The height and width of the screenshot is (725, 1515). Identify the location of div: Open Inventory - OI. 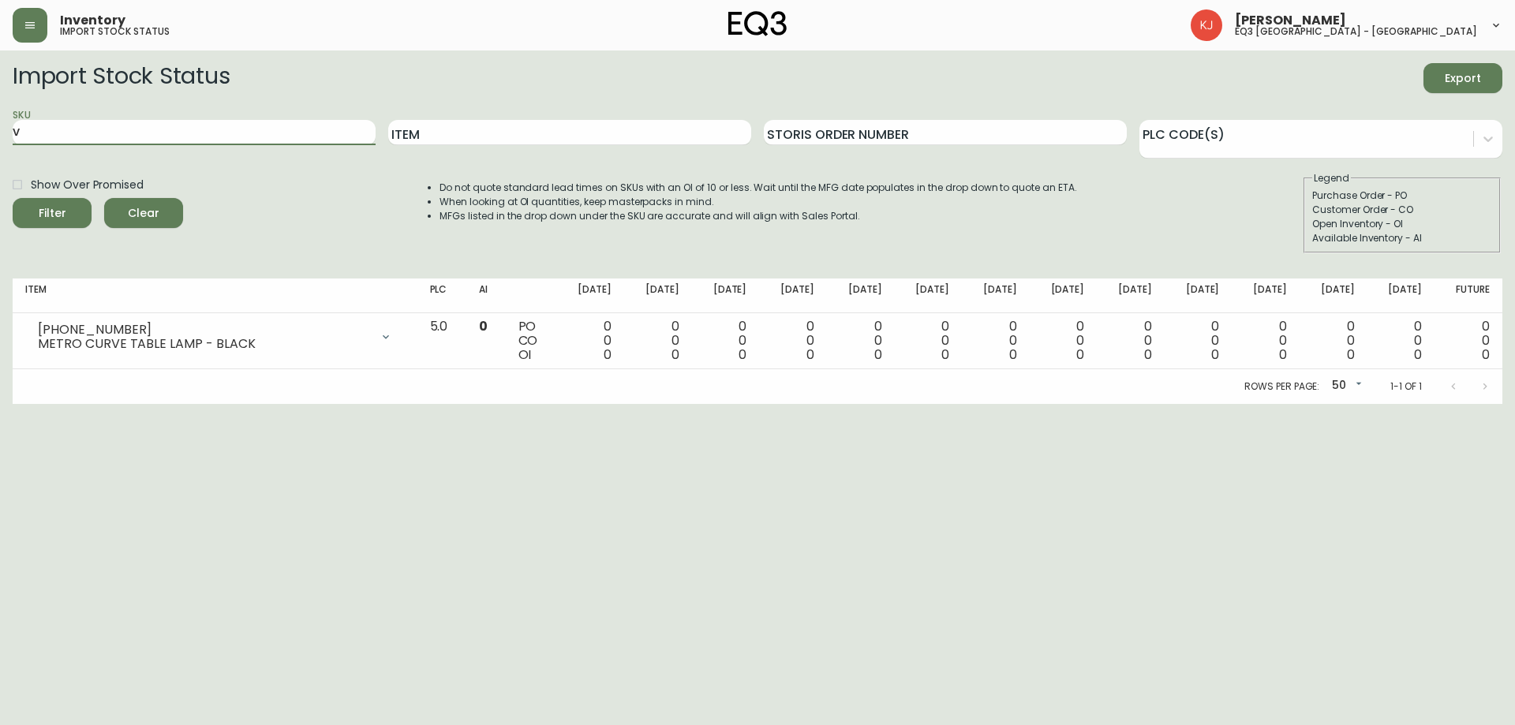
(1403, 224).